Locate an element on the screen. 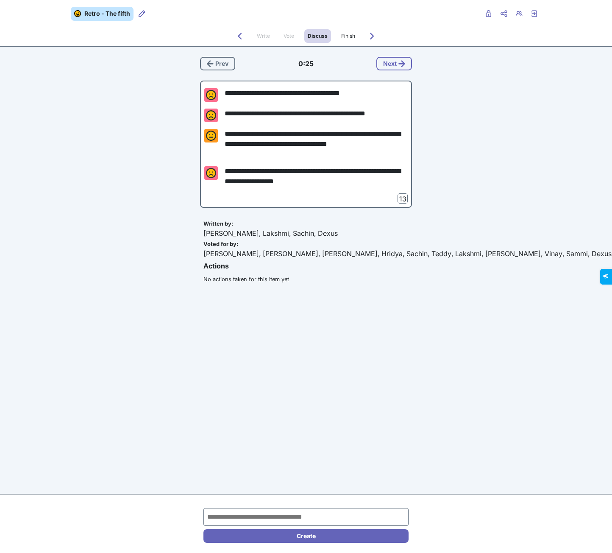 The image size is (612, 553). button: Next is located at coordinates (394, 64).